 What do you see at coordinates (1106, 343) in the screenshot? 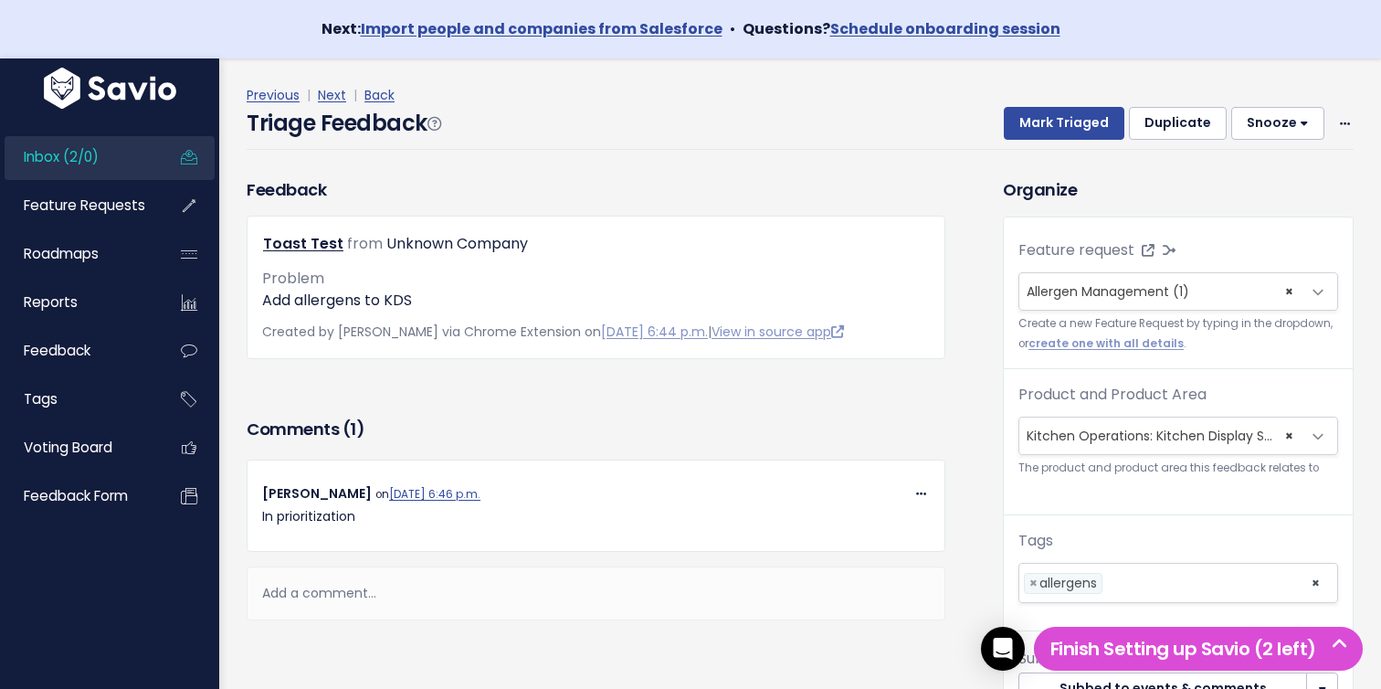
I see `a: create one with all details` at bounding box center [1106, 343].